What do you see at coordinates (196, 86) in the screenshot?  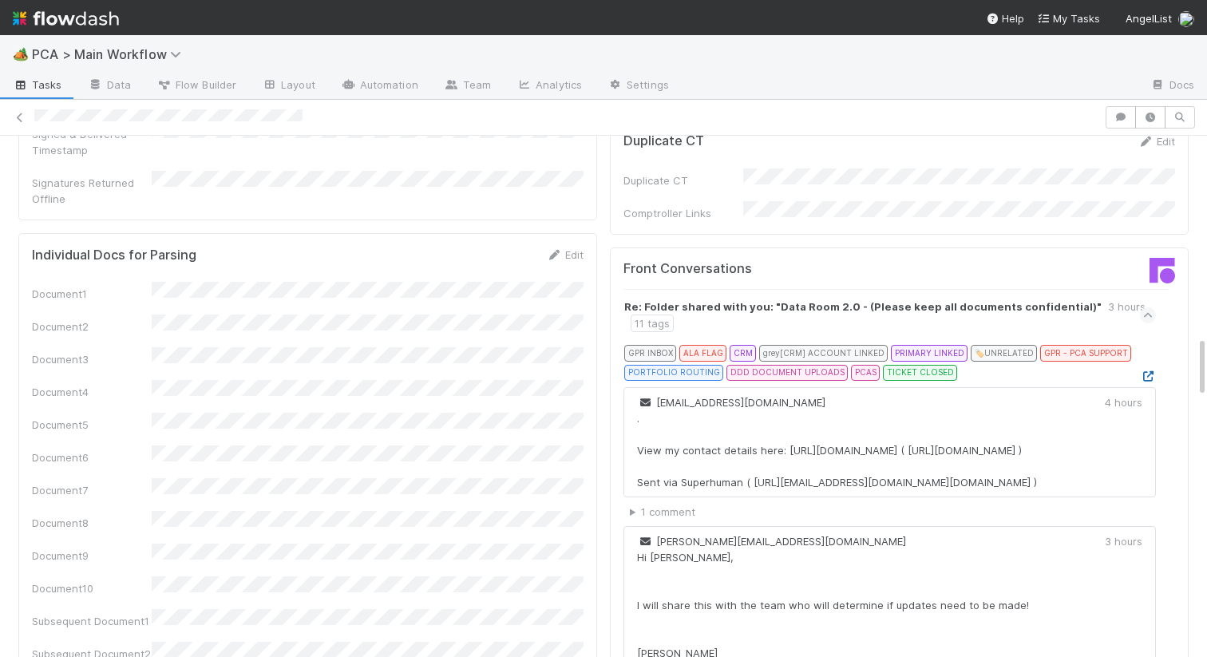 I see `a: Flow Builder` at bounding box center [196, 86].